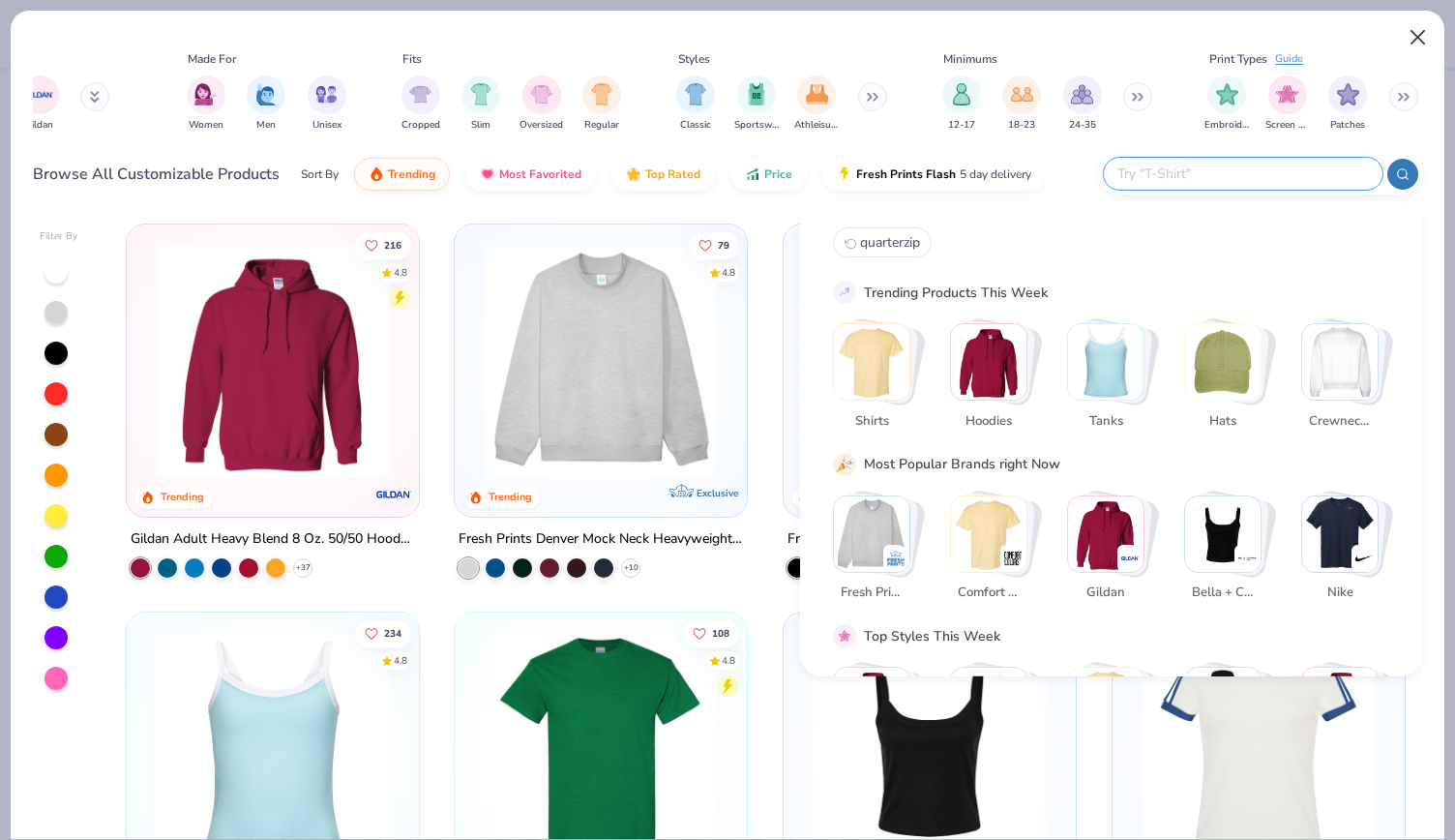 This screenshot has width=1455, height=840. I want to click on button: Fresh Prints Flash5 day delivery, so click(934, 174).